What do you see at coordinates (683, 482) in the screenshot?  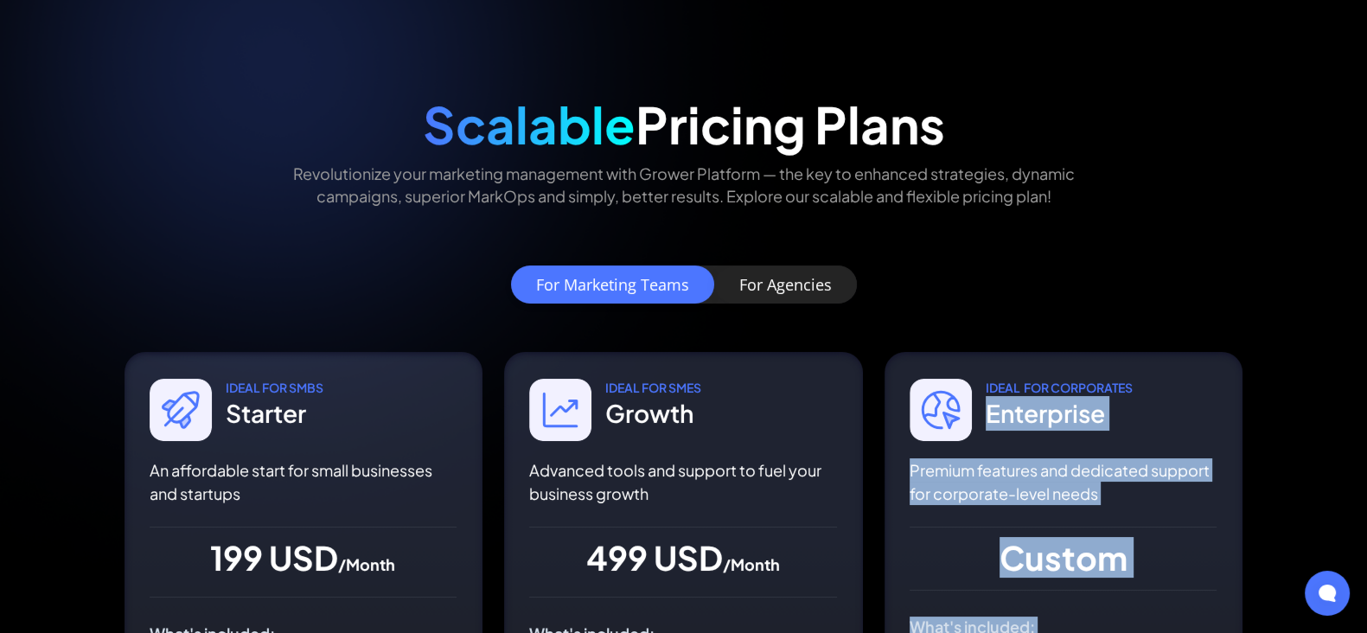 I see `p: Advanced tools and support to fuel your business growth` at bounding box center [683, 482].